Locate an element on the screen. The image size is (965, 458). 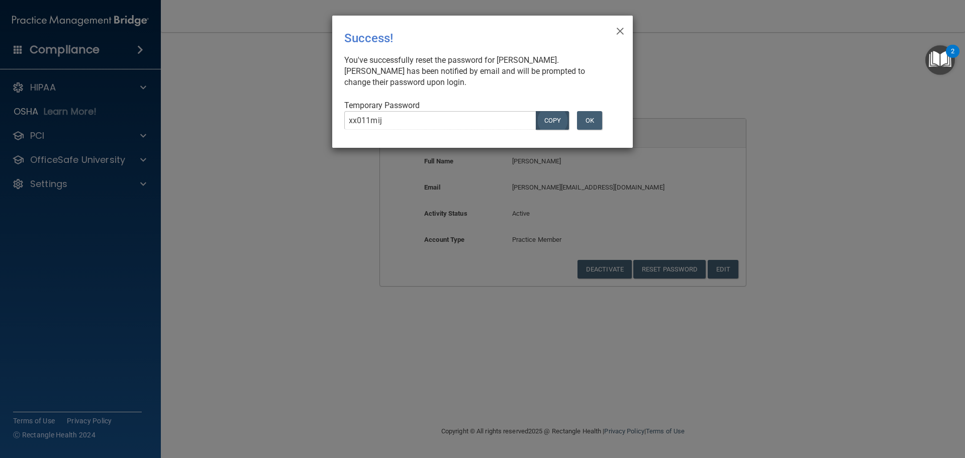
div: Success! is located at coordinates (462, 38).